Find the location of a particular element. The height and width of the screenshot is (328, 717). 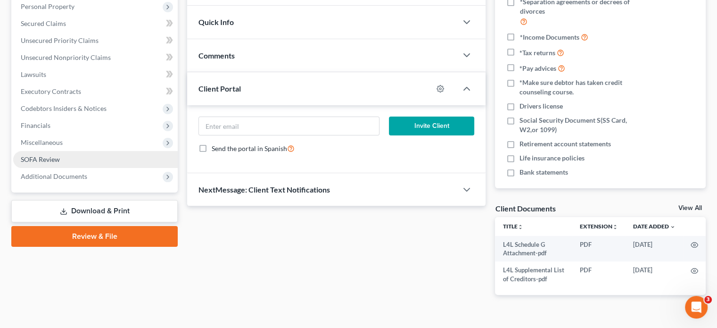

span: SOFA Review is located at coordinates (40, 159).